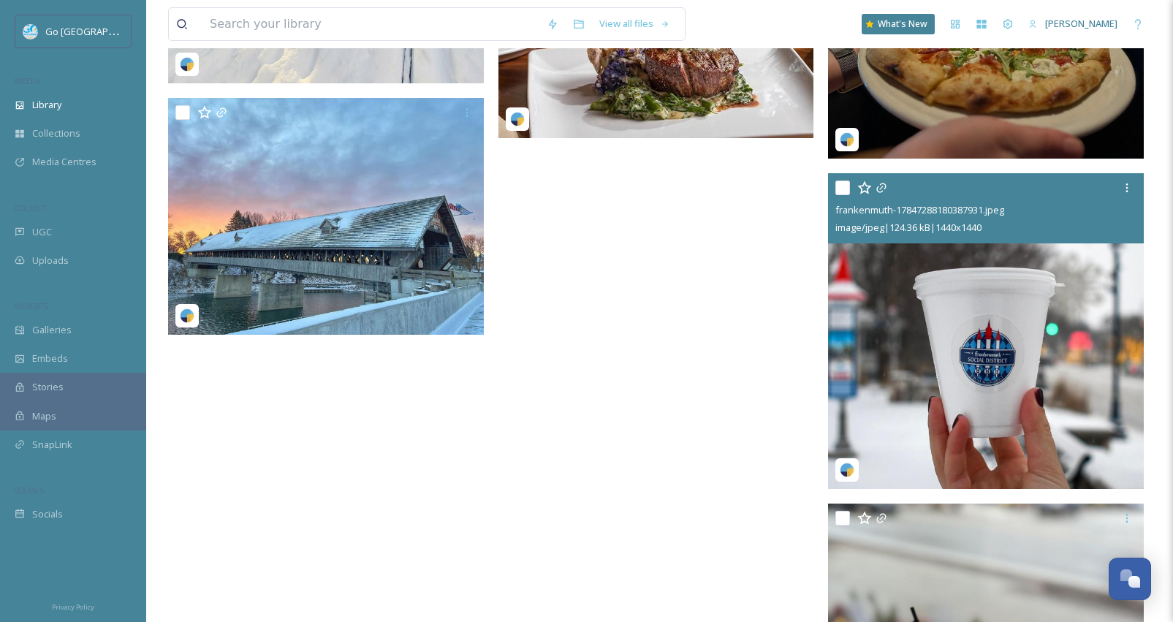 Image resolution: width=1173 pixels, height=622 pixels. What do you see at coordinates (920, 210) in the screenshot?
I see `span: frankenmuth-17847288180387931.jpeg` at bounding box center [920, 210].